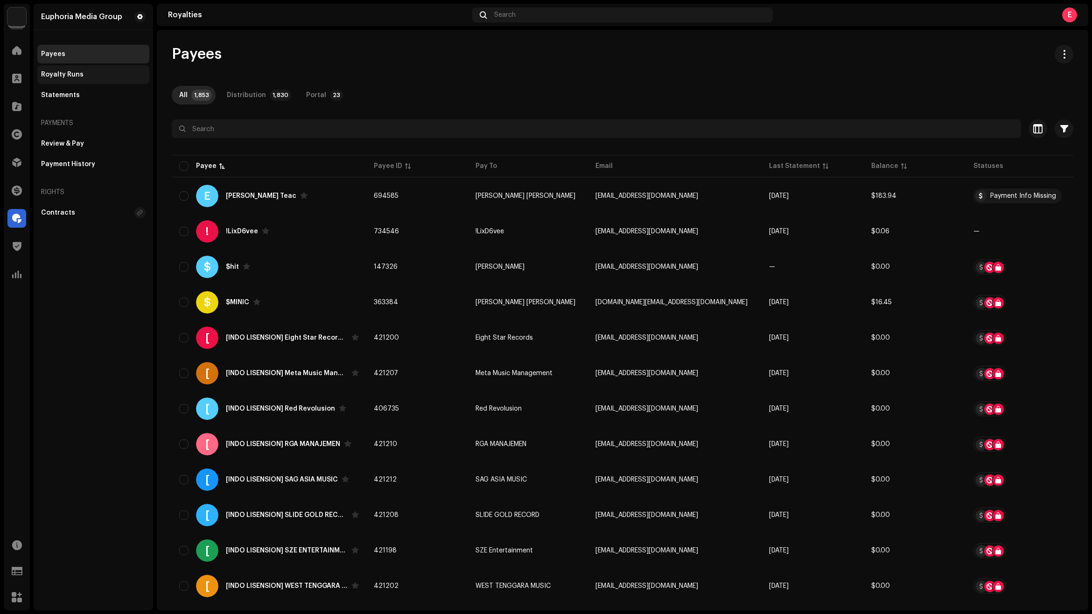 The height and width of the screenshot is (614, 1092). Describe the element at coordinates (647, 515) in the screenshot. I see `span: Slidegold@euphoriamedia.com` at that location.